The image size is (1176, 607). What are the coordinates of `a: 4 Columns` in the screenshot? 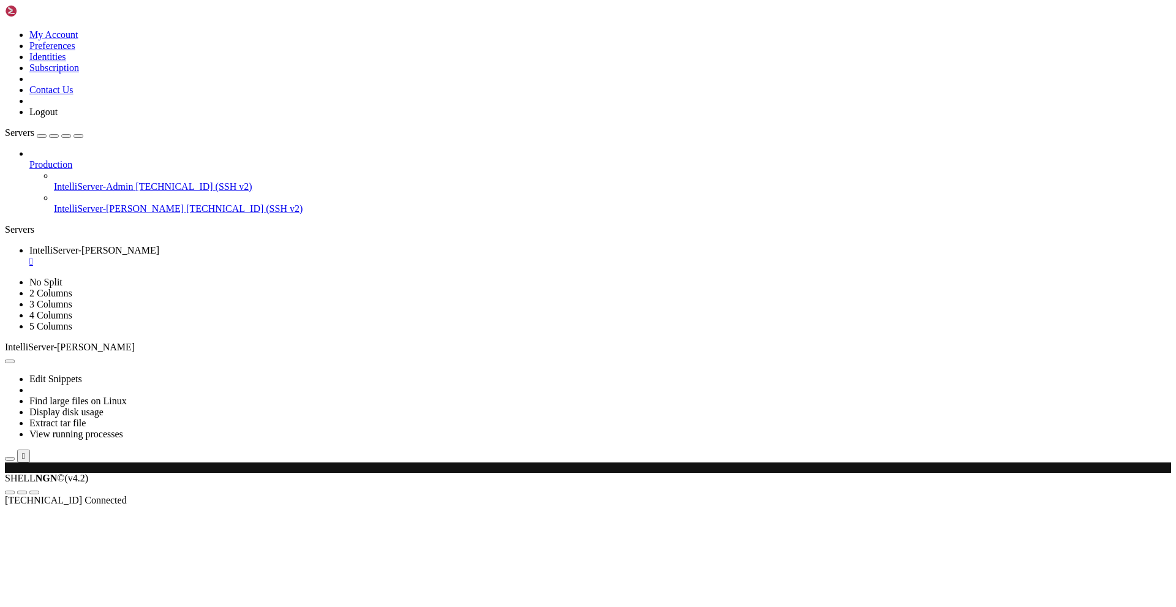 It's located at (51, 315).